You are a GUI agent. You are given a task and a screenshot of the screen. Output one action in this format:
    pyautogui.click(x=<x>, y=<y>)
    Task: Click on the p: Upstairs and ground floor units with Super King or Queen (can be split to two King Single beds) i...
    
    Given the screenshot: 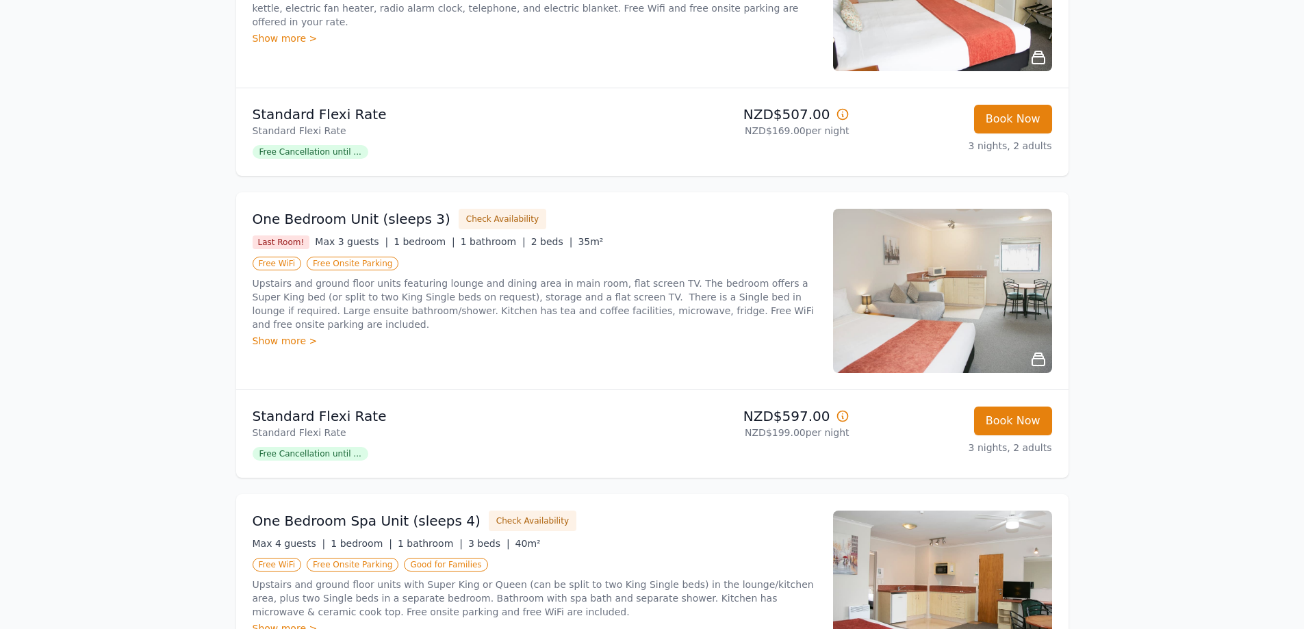 What is the action you would take?
    pyautogui.click(x=535, y=598)
    